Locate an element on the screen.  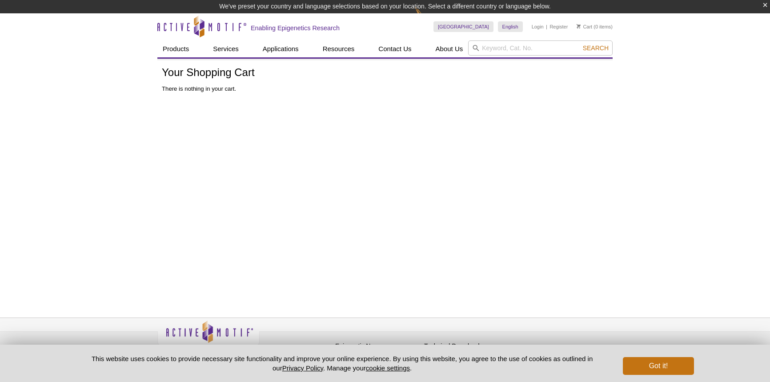
a: Contact Us is located at coordinates (395, 49).